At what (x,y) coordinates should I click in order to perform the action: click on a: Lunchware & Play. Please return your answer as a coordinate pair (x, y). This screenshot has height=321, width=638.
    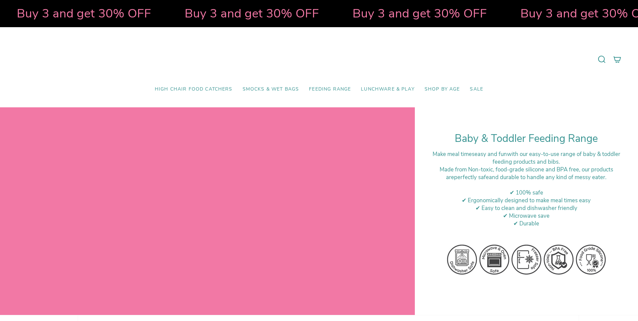
    Looking at the image, I should click on (388, 89).